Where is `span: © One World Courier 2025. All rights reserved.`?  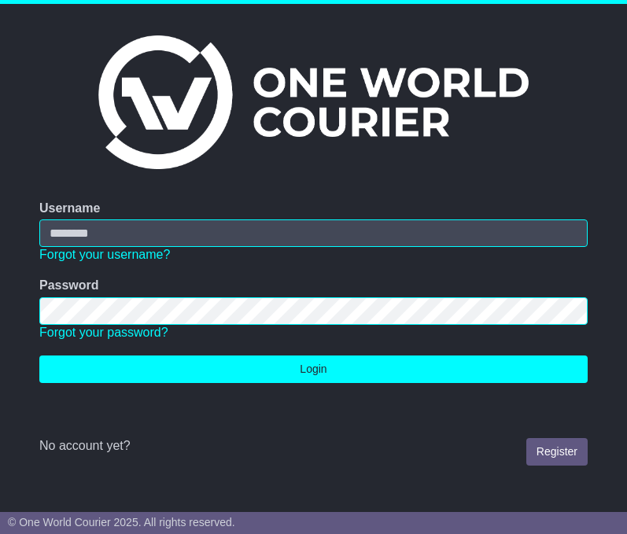 span: © One World Courier 2025. All rights reserved. is located at coordinates (121, 523).